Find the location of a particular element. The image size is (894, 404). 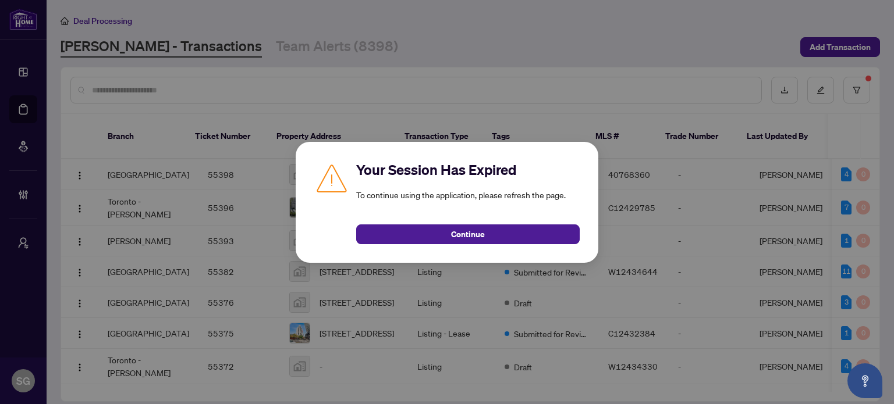

button: Continue is located at coordinates (468, 234).